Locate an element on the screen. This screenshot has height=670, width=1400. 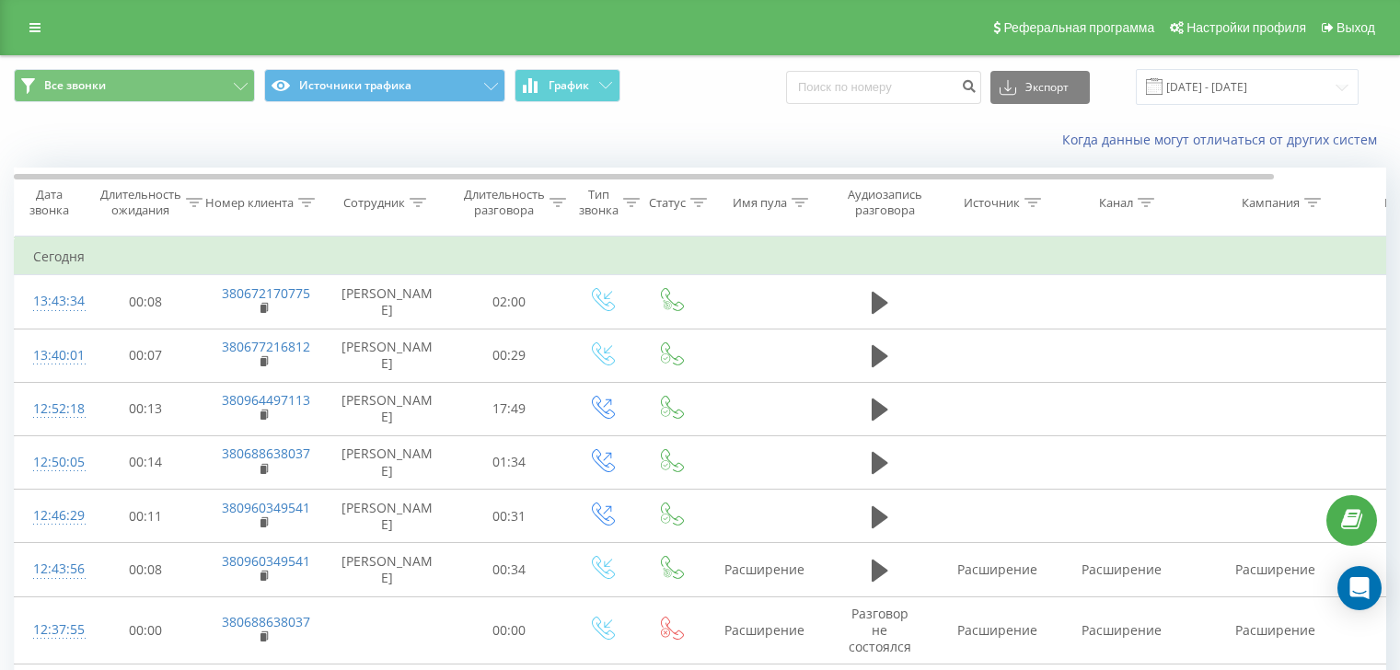
a: 380964497113 is located at coordinates (266, 400).